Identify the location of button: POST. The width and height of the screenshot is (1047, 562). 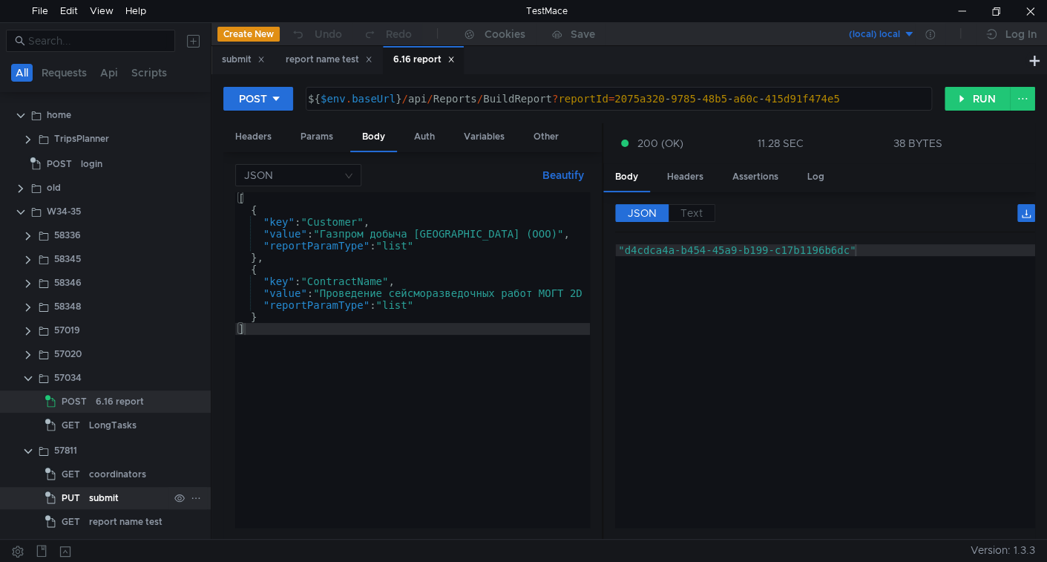
(258, 99).